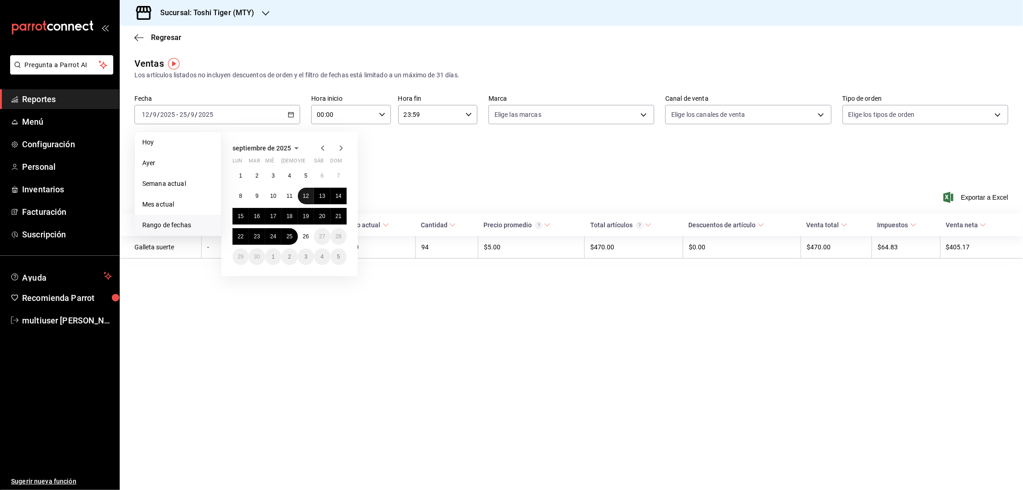 Image resolution: width=1023 pixels, height=490 pixels. I want to click on button: 10 de septiembre de 2025, so click(273, 196).